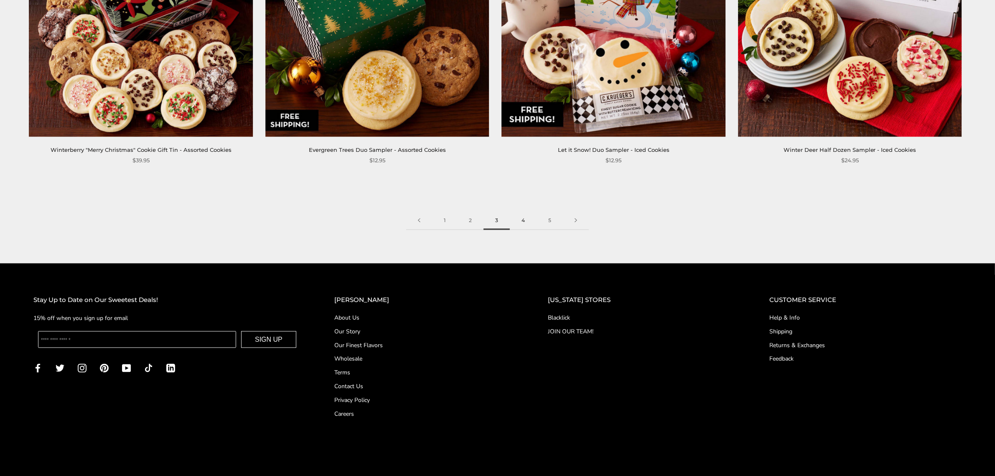 The width and height of the screenshot is (995, 476). What do you see at coordinates (549, 220) in the screenshot?
I see `a: 5` at bounding box center [549, 220].